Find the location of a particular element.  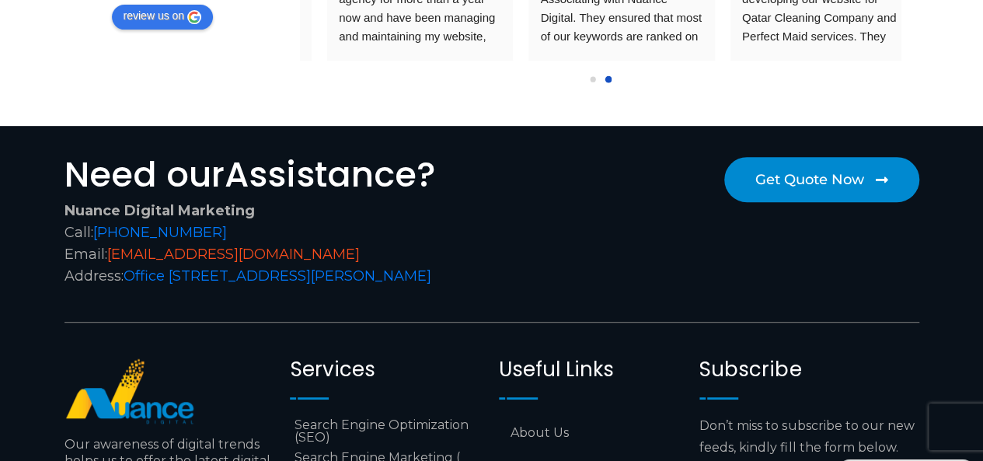

h2: Useful Links is located at coordinates (591, 369).